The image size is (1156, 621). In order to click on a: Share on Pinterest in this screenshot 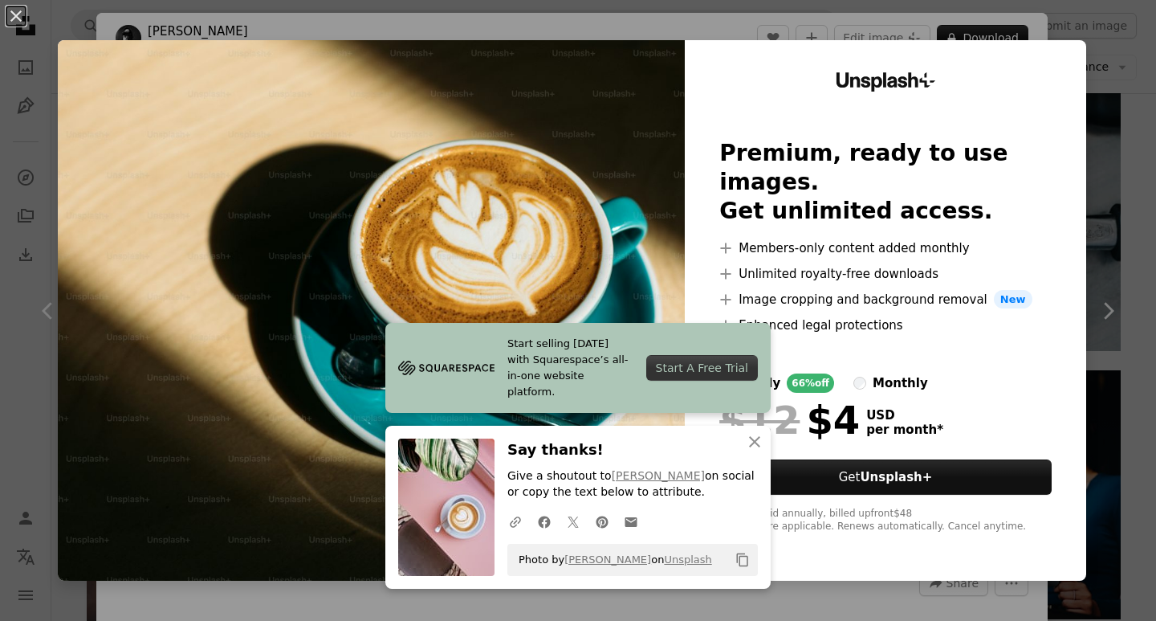, I will do `click(602, 521)`.